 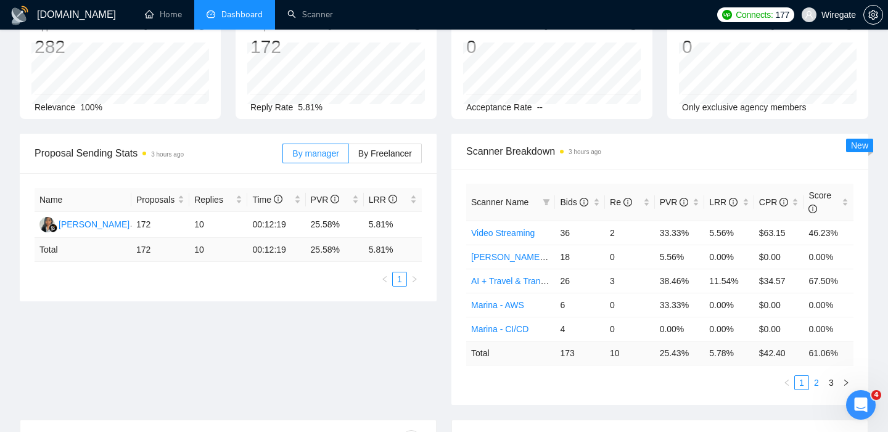 I want to click on span: By Freelancer, so click(x=385, y=154).